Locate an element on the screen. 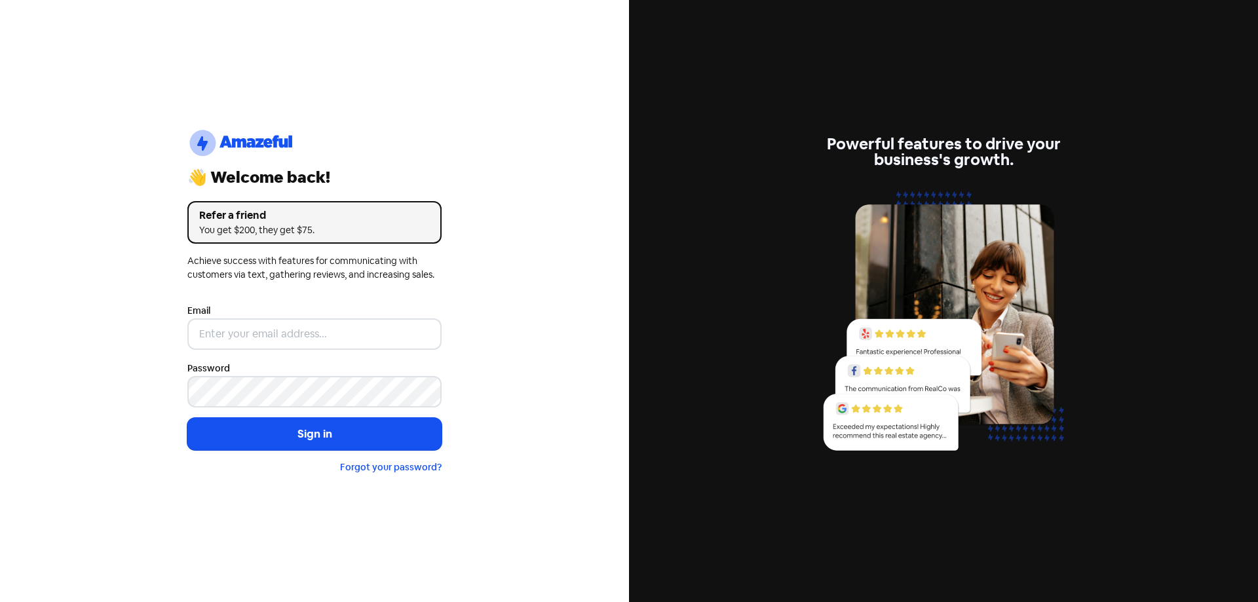 The image size is (1258, 602). div: Powerful features to drive your business's growth. is located at coordinates (944, 152).